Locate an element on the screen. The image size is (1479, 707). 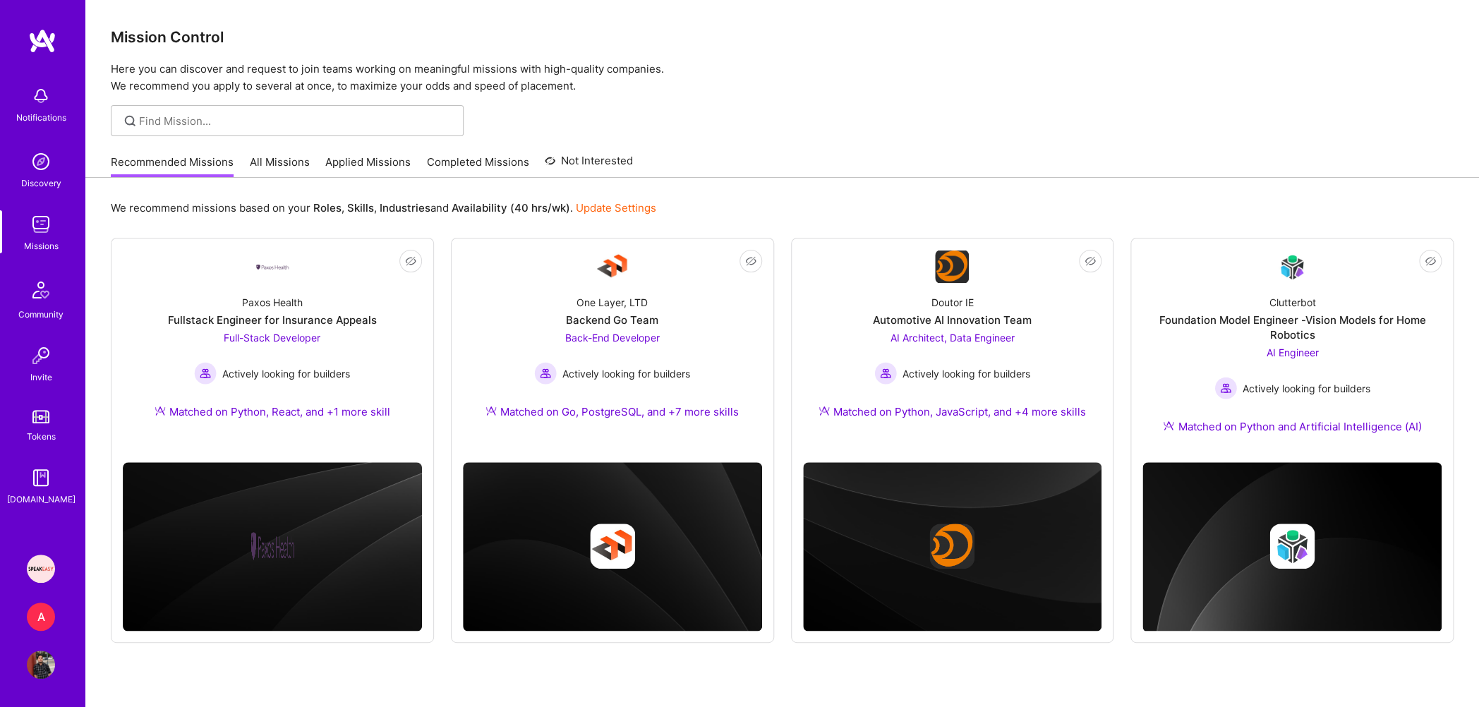
a: Company LogoOne Layer, LTDBackend Go TeamBack-End Developer Actively looking for buildersActively... is located at coordinates (612, 343).